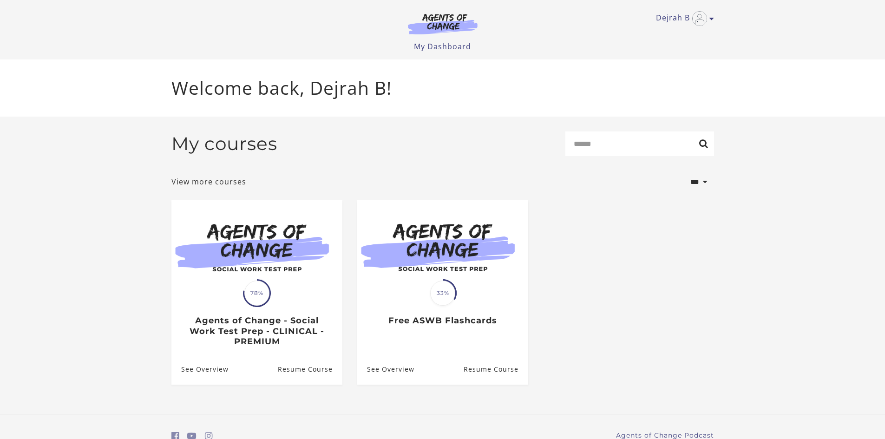 The height and width of the screenshot is (439, 885). What do you see at coordinates (442, 46) in the screenshot?
I see `a: My Dashboard` at bounding box center [442, 46].